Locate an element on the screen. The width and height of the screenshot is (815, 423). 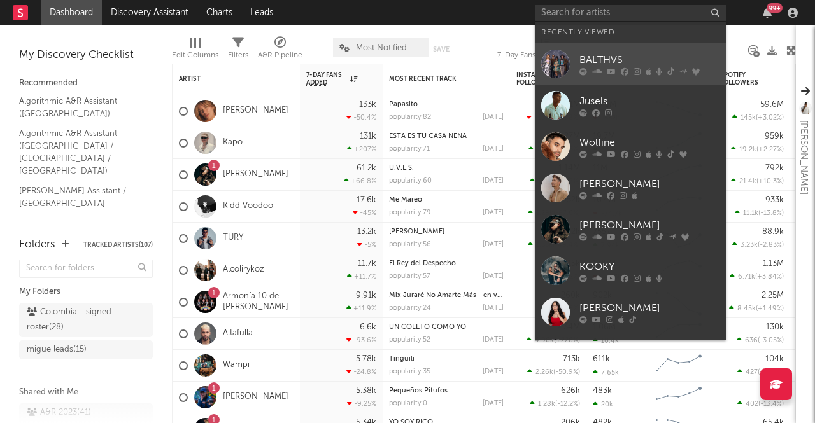
div: My Folders is located at coordinates (86, 292).